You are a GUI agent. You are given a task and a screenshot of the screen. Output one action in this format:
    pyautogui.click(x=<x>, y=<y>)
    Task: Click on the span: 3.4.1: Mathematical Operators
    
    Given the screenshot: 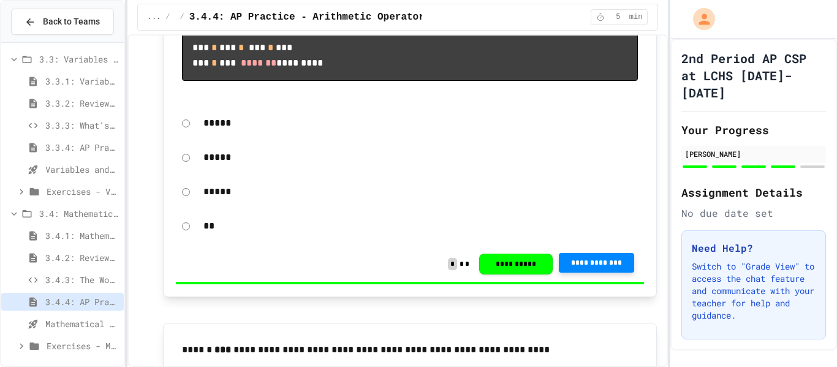 What is the action you would take?
    pyautogui.click(x=82, y=235)
    